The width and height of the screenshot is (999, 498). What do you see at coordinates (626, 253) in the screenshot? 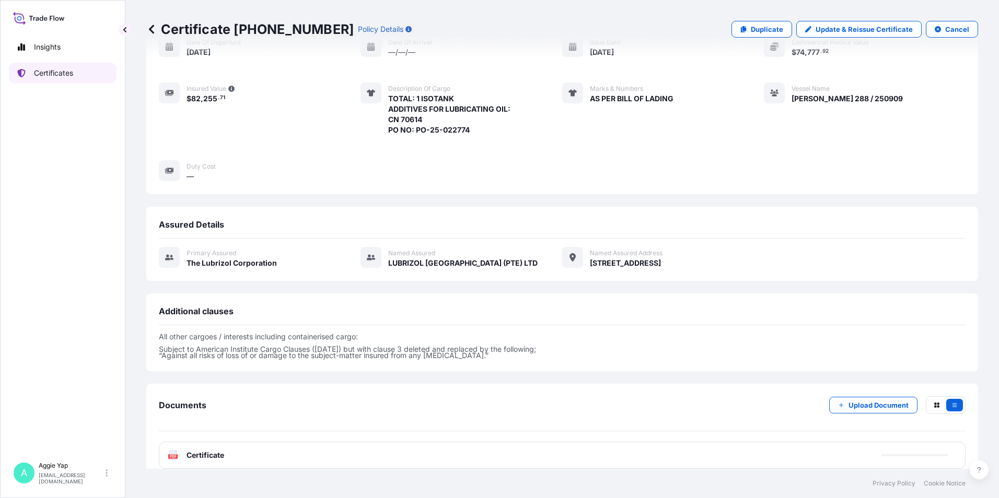
I see `span: Named Assured Address` at bounding box center [626, 253].